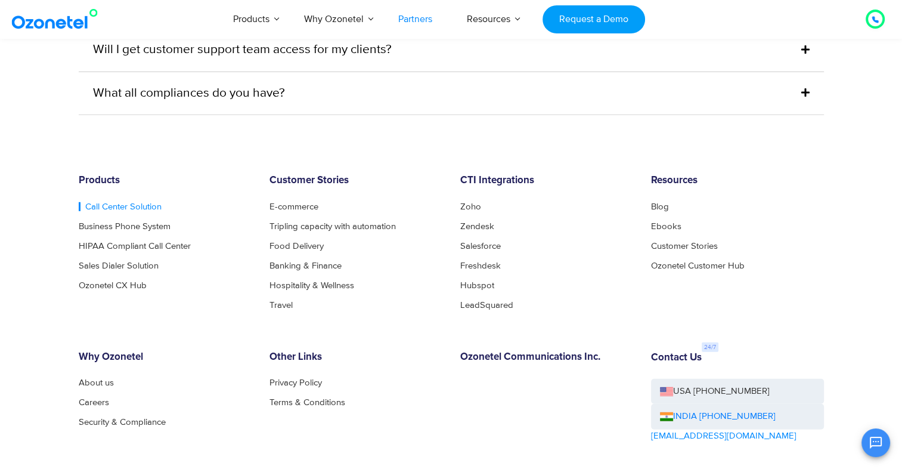 This screenshot has width=902, height=469. I want to click on h6: Other Links, so click(356, 357).